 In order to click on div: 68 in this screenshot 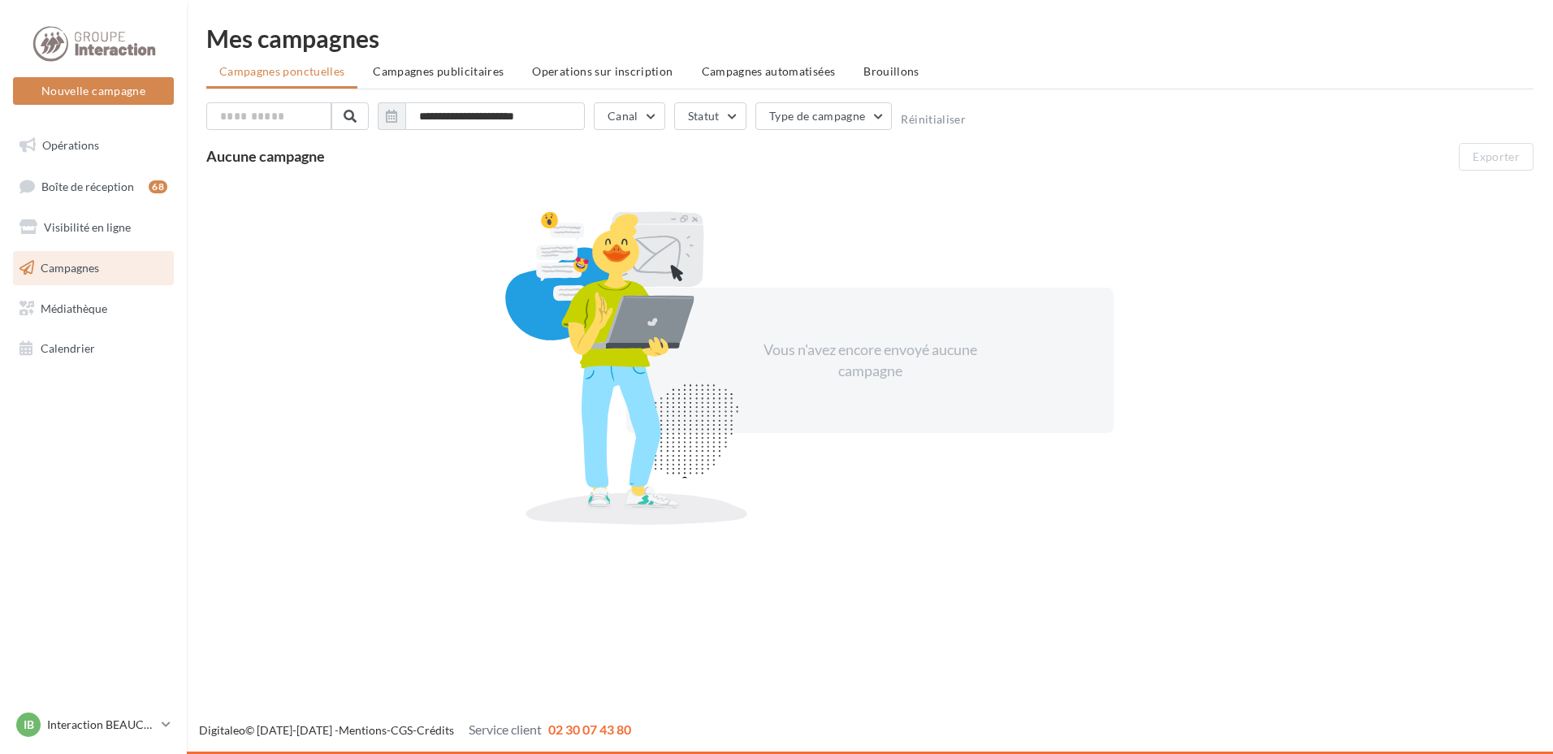, I will do `click(158, 187)`.